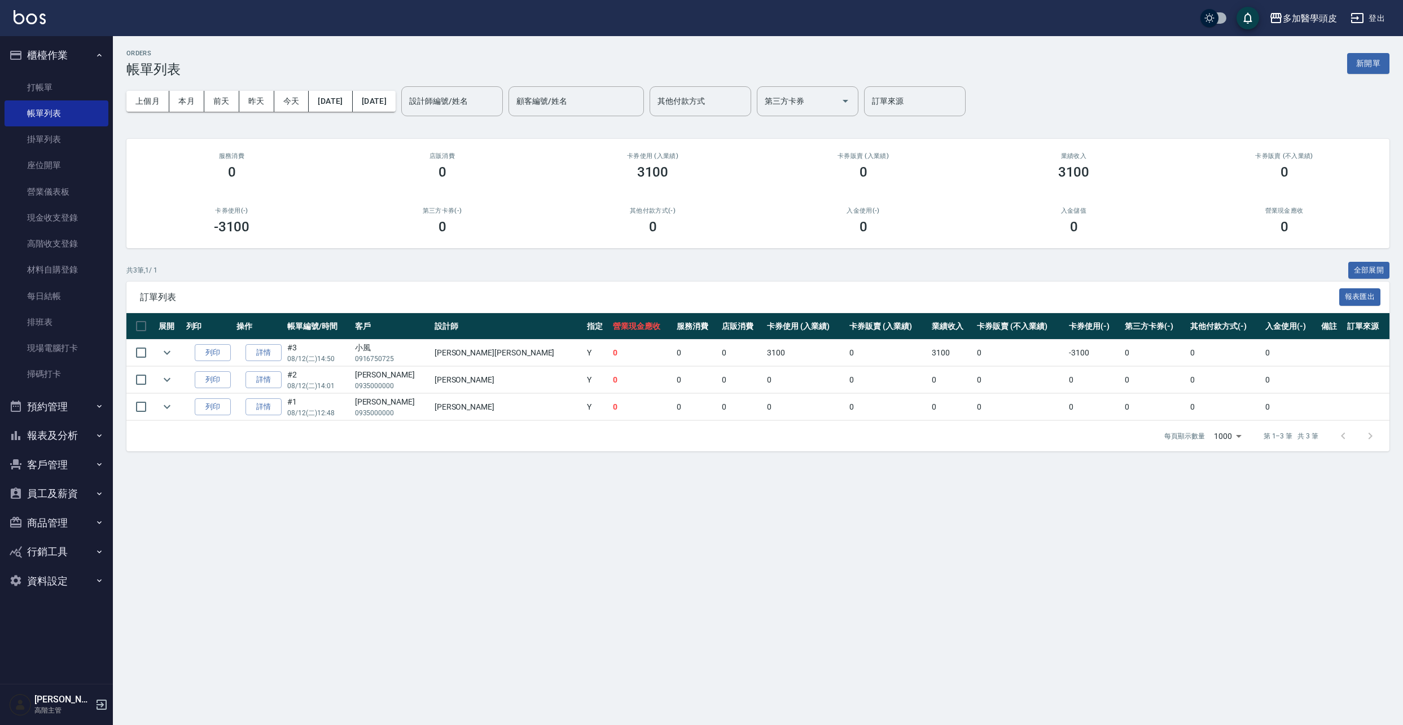 The height and width of the screenshot is (725, 1403). What do you see at coordinates (20, 705) in the screenshot?
I see `img: Person` at bounding box center [20, 705].